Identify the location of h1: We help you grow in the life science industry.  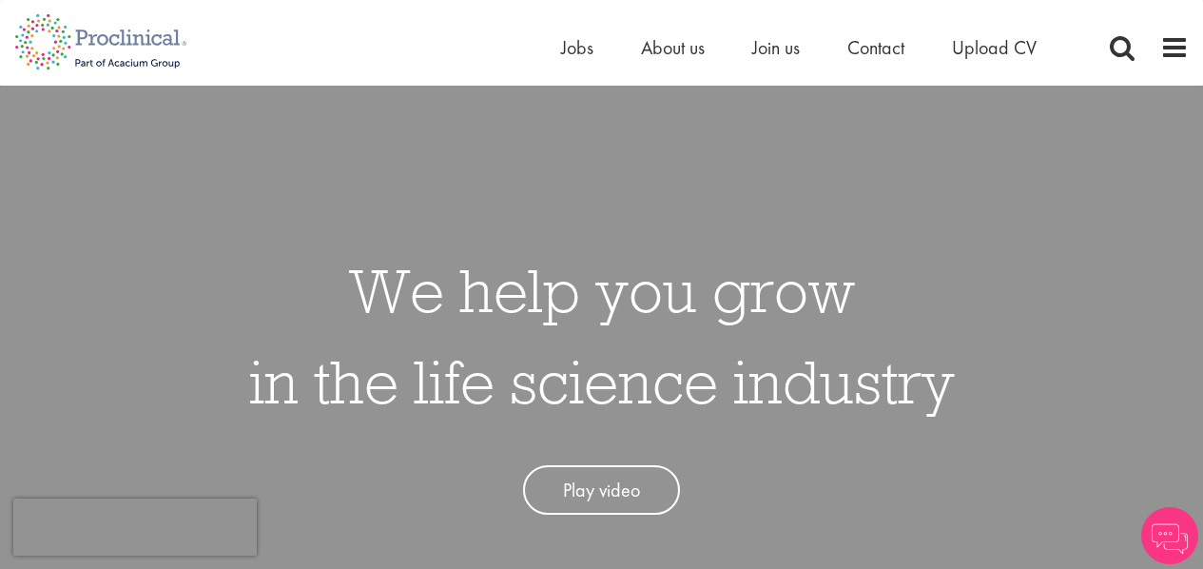
(602, 336).